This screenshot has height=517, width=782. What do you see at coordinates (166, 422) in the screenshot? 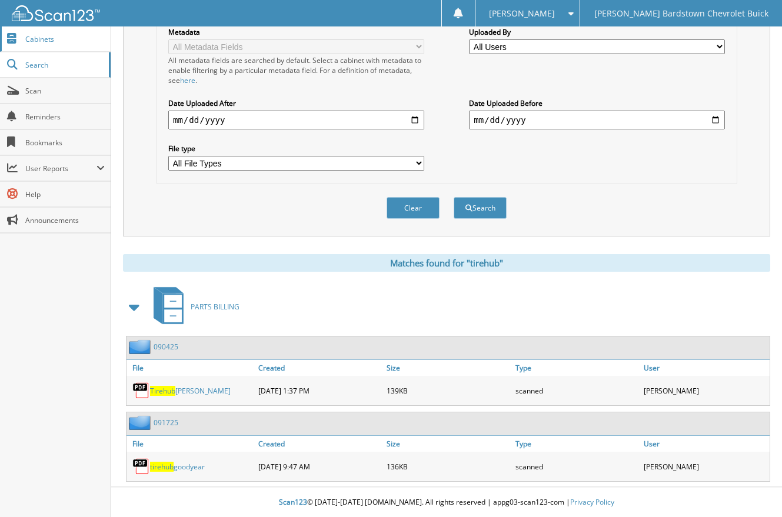
I see `a: 091725` at bounding box center [166, 422].